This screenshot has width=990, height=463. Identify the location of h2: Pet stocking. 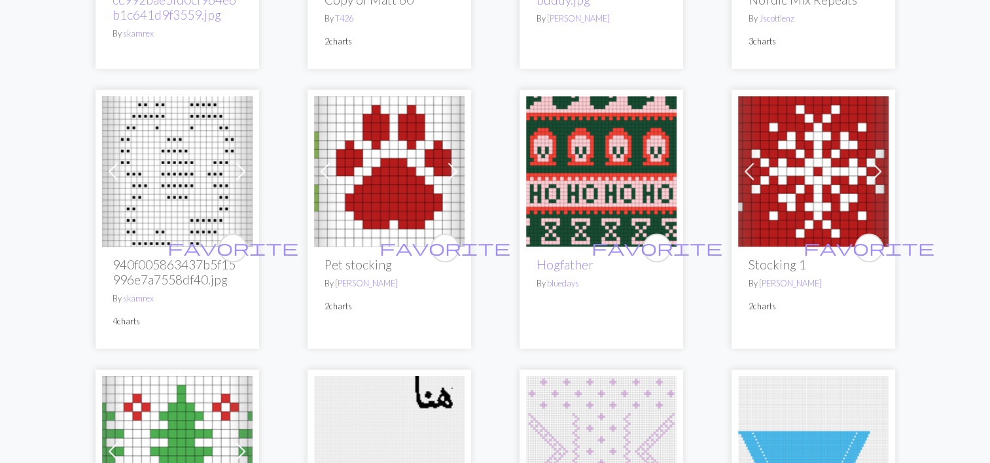
(389, 264).